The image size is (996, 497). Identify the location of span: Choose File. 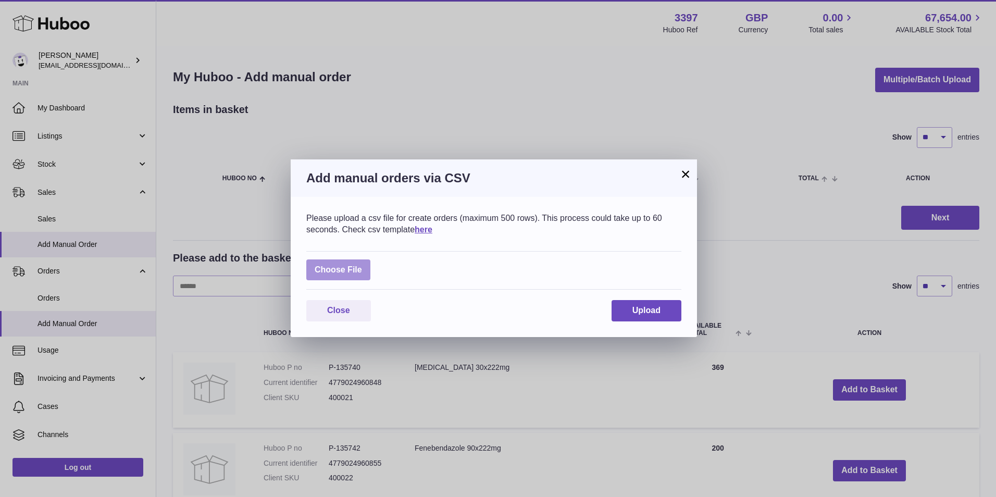
(338, 270).